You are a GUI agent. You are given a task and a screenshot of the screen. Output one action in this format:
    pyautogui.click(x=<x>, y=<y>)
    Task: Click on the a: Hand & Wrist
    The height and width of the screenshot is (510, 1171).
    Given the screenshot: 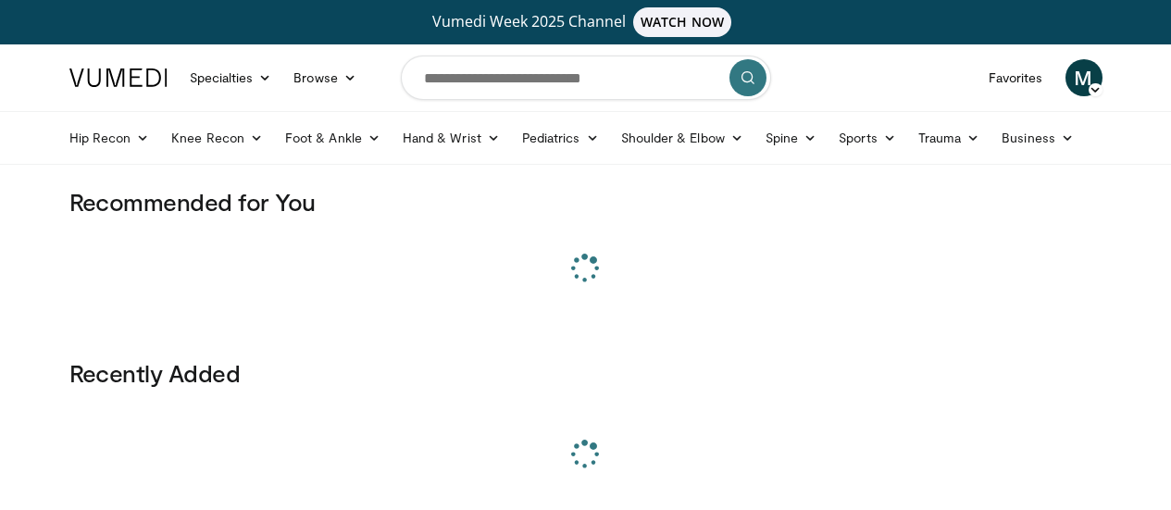 What is the action you would take?
    pyautogui.click(x=451, y=138)
    